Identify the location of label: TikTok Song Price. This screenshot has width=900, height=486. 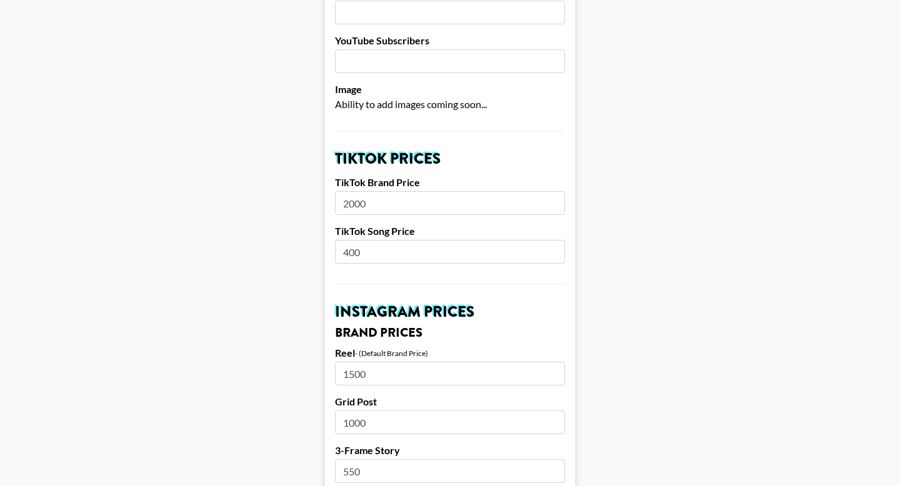
(450, 231).